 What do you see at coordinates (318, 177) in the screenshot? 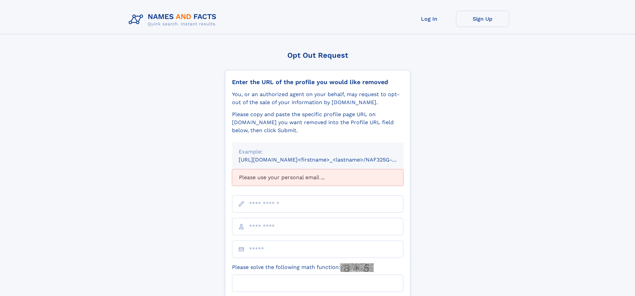
I see `div: Please use your personal email ...` at bounding box center [318, 177].